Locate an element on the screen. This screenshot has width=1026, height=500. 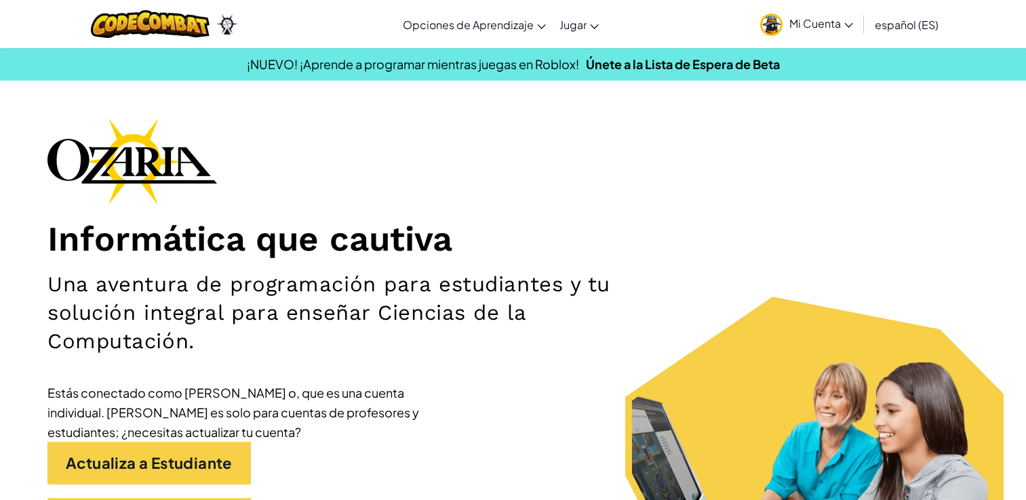
img: Ozaria is located at coordinates (227, 24).